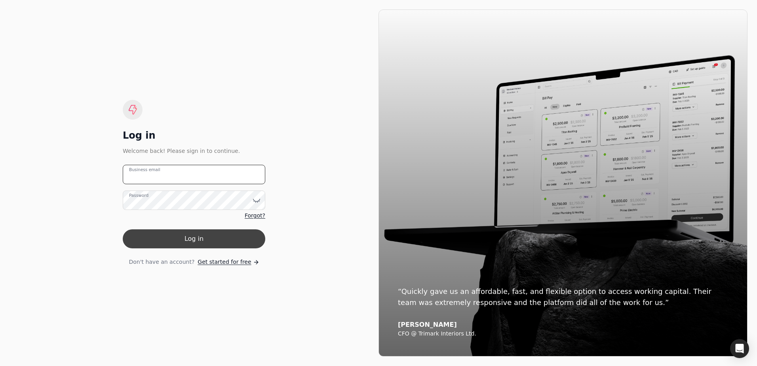  Describe the element at coordinates (194, 135) in the screenshot. I see `div: Log in` at that location.